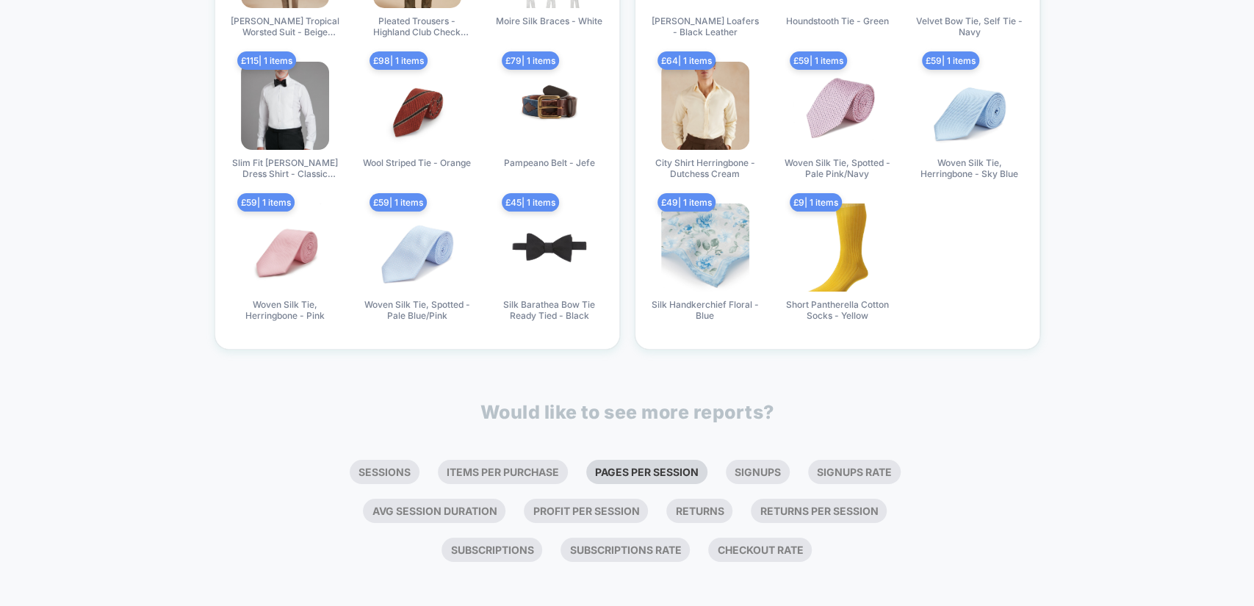 The image size is (1254, 606). Describe the element at coordinates (757, 472) in the screenshot. I see `li: Signups` at that location.